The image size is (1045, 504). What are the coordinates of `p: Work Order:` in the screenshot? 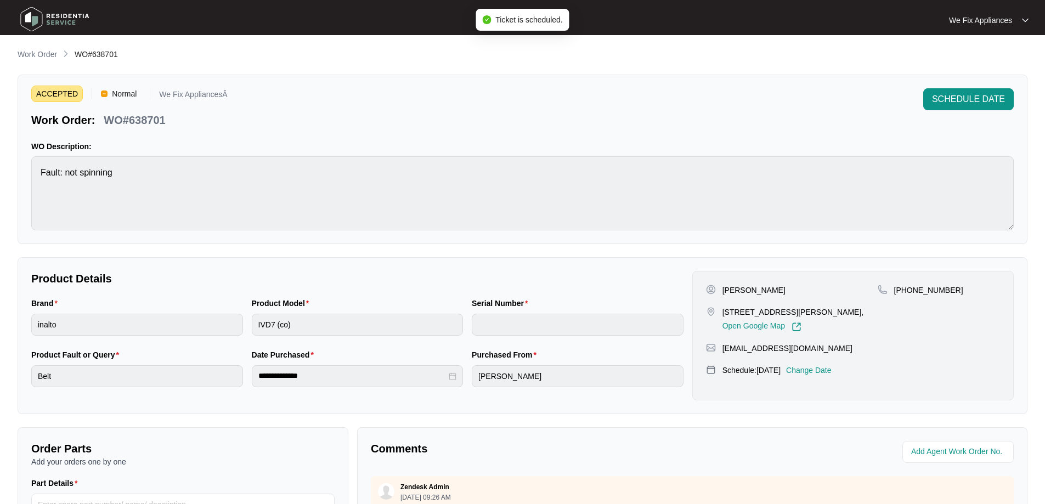 It's located at (63, 120).